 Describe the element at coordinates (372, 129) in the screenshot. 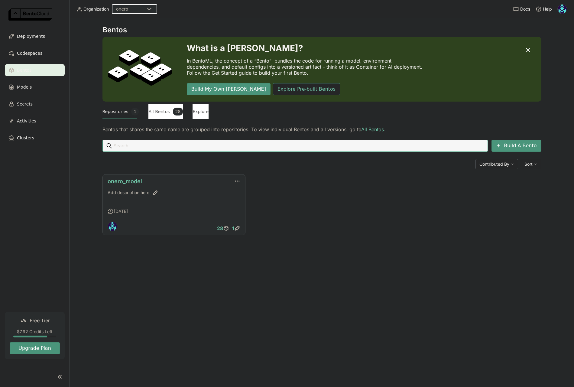

I see `a: All Bentos` at that location.